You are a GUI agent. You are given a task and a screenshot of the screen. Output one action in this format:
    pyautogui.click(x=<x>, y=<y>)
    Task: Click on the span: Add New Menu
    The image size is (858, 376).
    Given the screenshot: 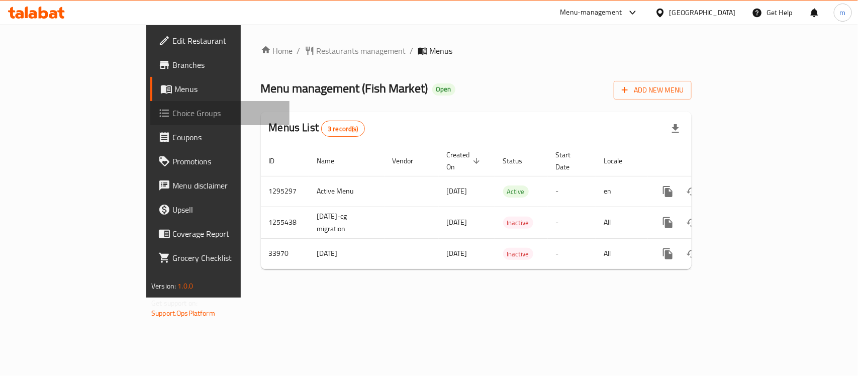 What is the action you would take?
    pyautogui.click(x=653, y=90)
    